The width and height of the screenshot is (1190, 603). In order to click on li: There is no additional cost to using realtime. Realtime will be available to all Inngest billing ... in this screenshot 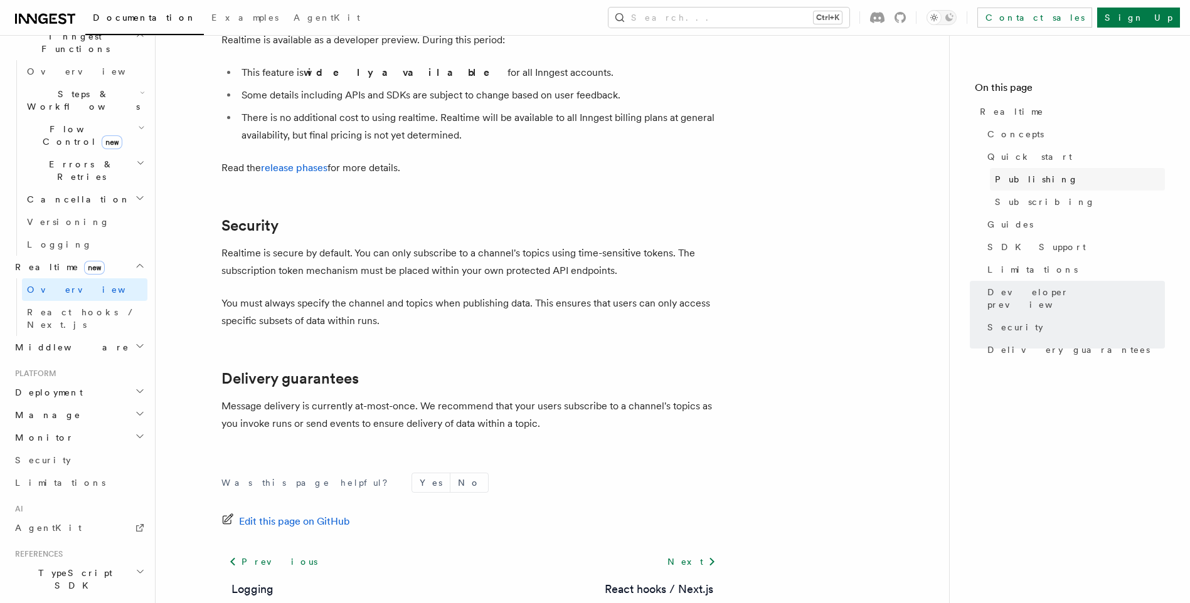, I will do `click(480, 127)`.